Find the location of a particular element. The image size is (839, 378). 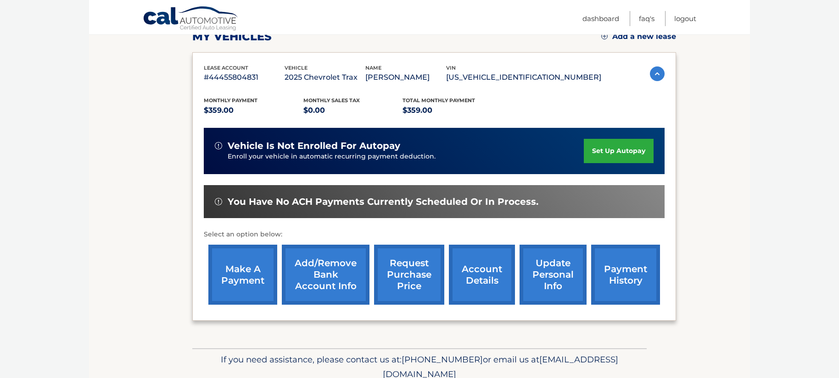

a: Cal Automotive is located at coordinates (191, 19).